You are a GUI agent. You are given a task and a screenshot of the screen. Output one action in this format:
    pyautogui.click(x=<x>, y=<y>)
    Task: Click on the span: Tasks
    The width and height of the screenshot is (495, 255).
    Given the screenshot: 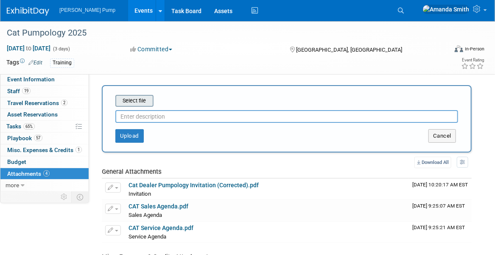 What is the action you would take?
    pyautogui.click(x=20, y=126)
    